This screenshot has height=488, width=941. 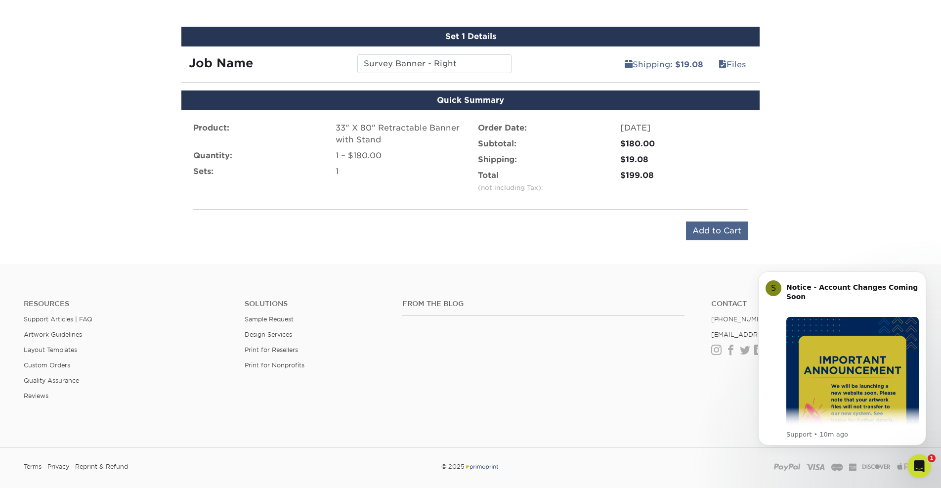 I want to click on div: 33" X 80" Retractable Banner with Stand, so click(x=400, y=134).